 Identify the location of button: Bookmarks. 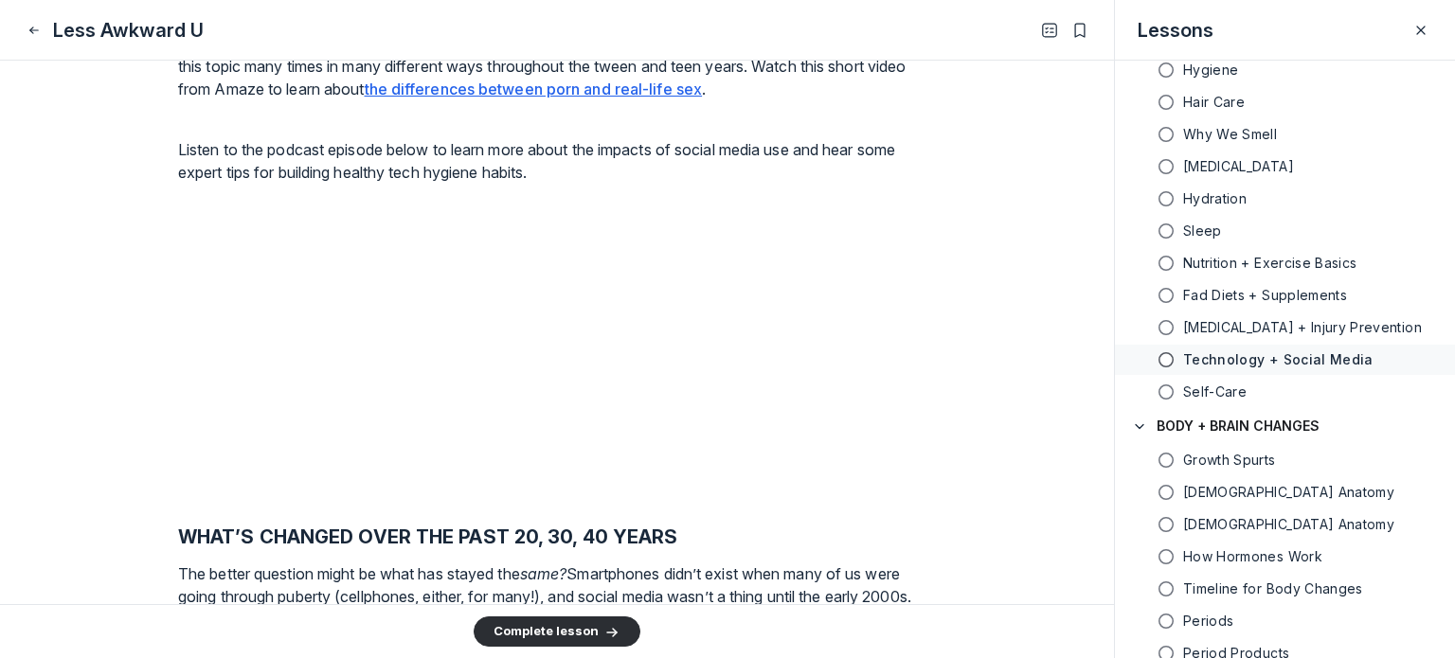
(1080, 30).